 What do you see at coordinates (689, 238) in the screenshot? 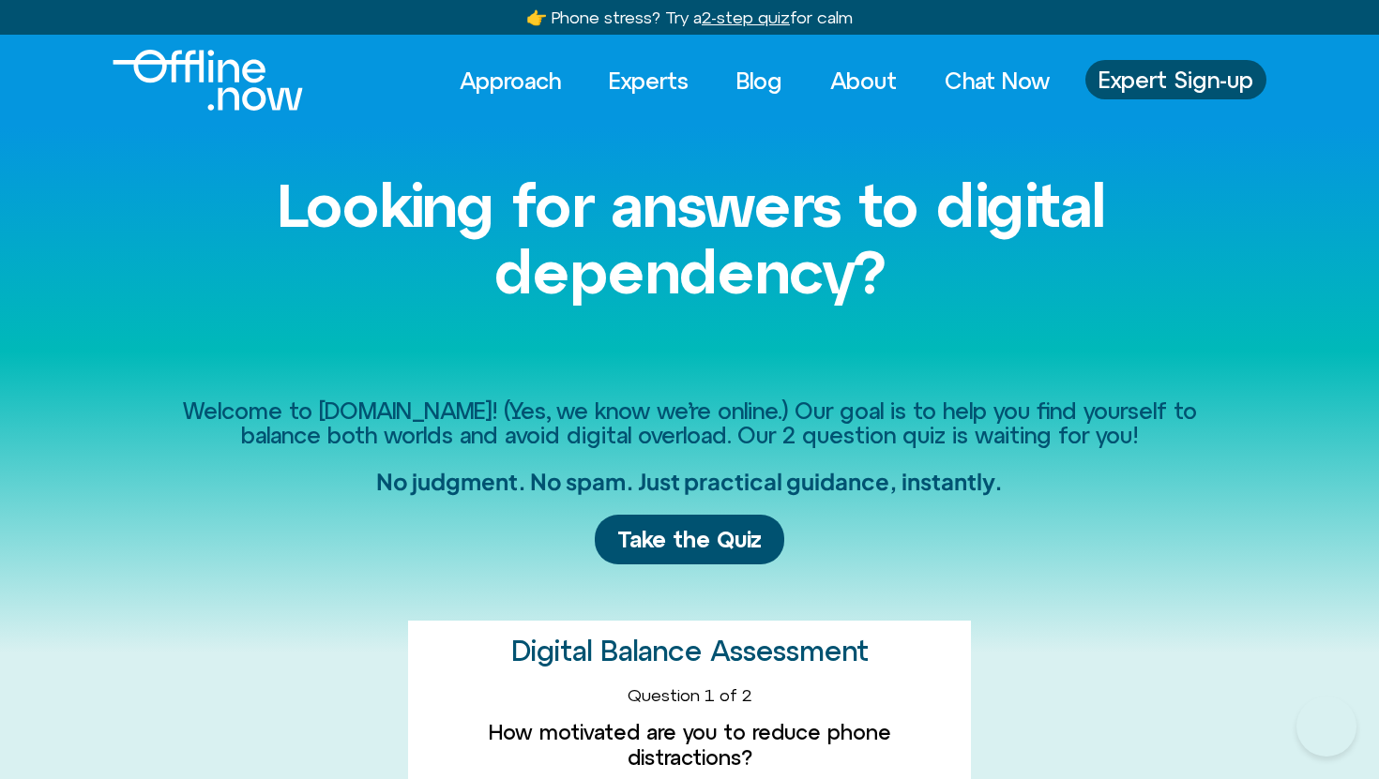
I see `h1: Looking for answers to digital dependency?` at bounding box center [689, 238].